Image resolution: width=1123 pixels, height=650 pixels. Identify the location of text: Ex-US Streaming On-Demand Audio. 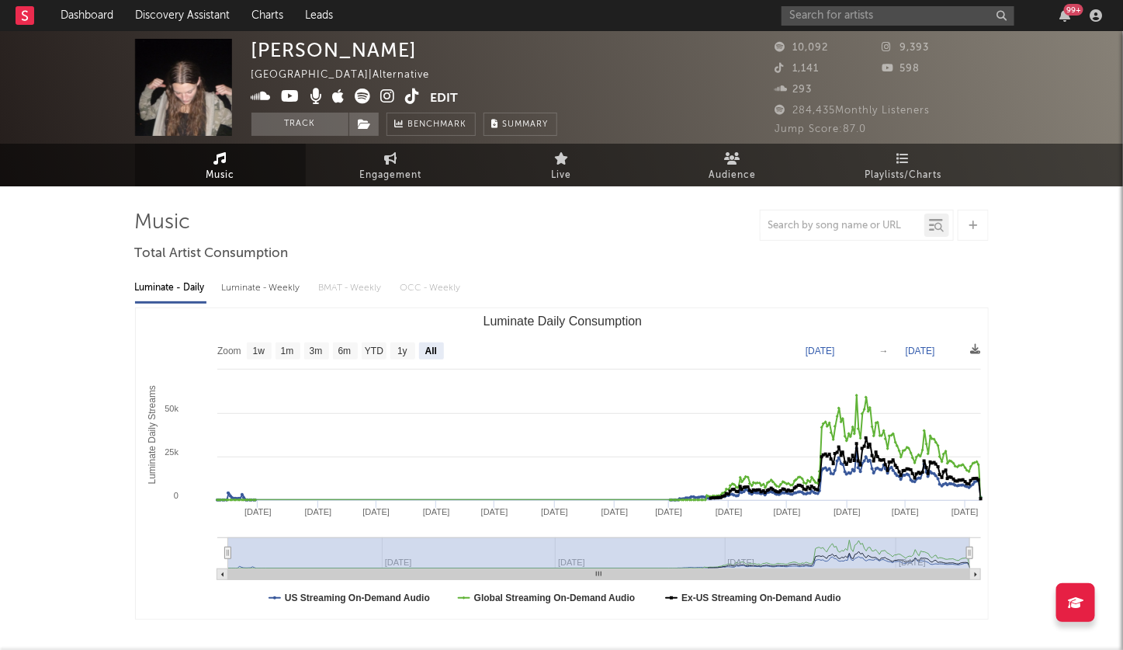
(761, 598).